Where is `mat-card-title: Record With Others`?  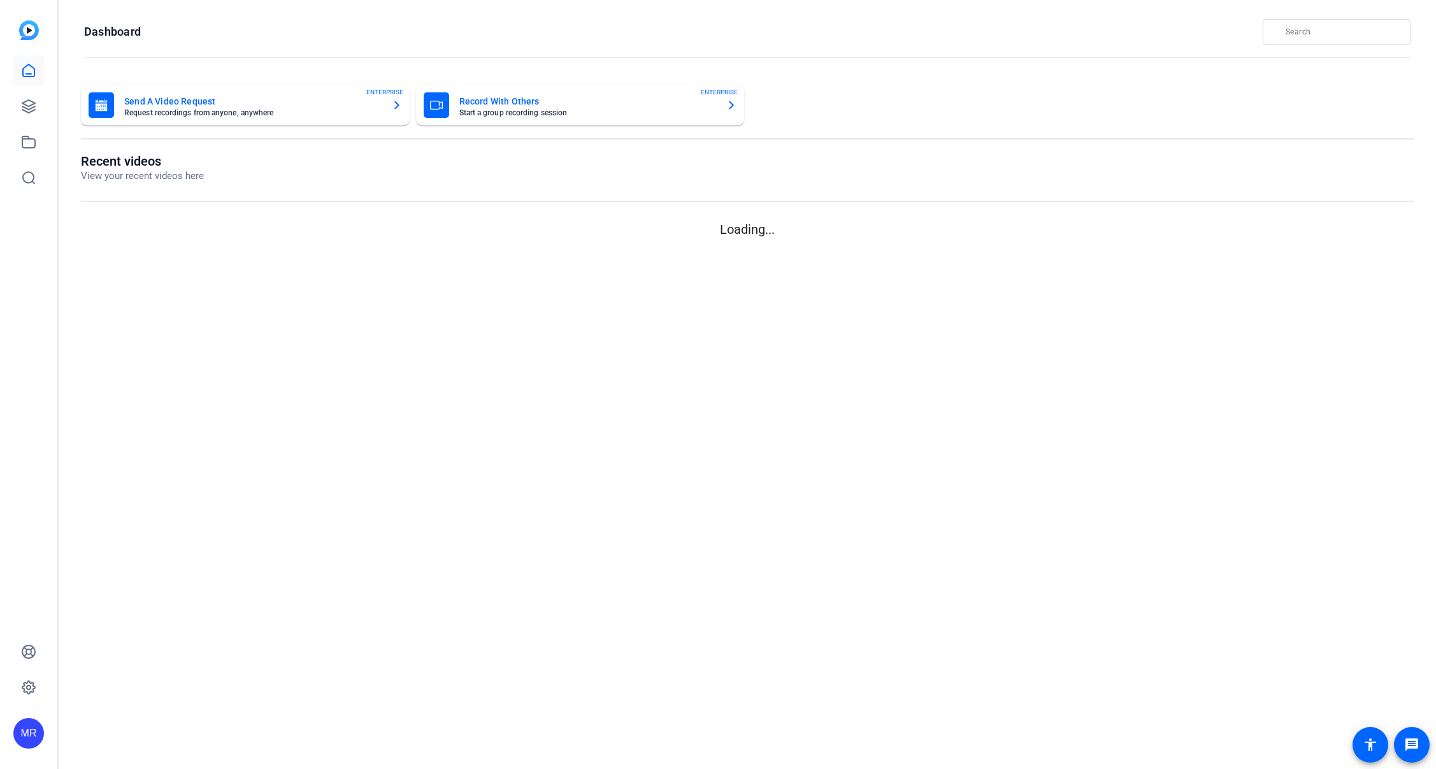 mat-card-title: Record With Others is located at coordinates (588, 101).